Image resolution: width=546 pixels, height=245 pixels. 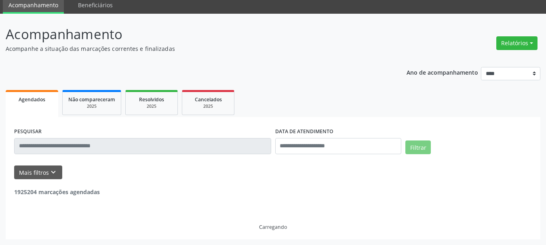 What do you see at coordinates (92, 99) in the screenshot?
I see `span: Não compareceram` at bounding box center [92, 99].